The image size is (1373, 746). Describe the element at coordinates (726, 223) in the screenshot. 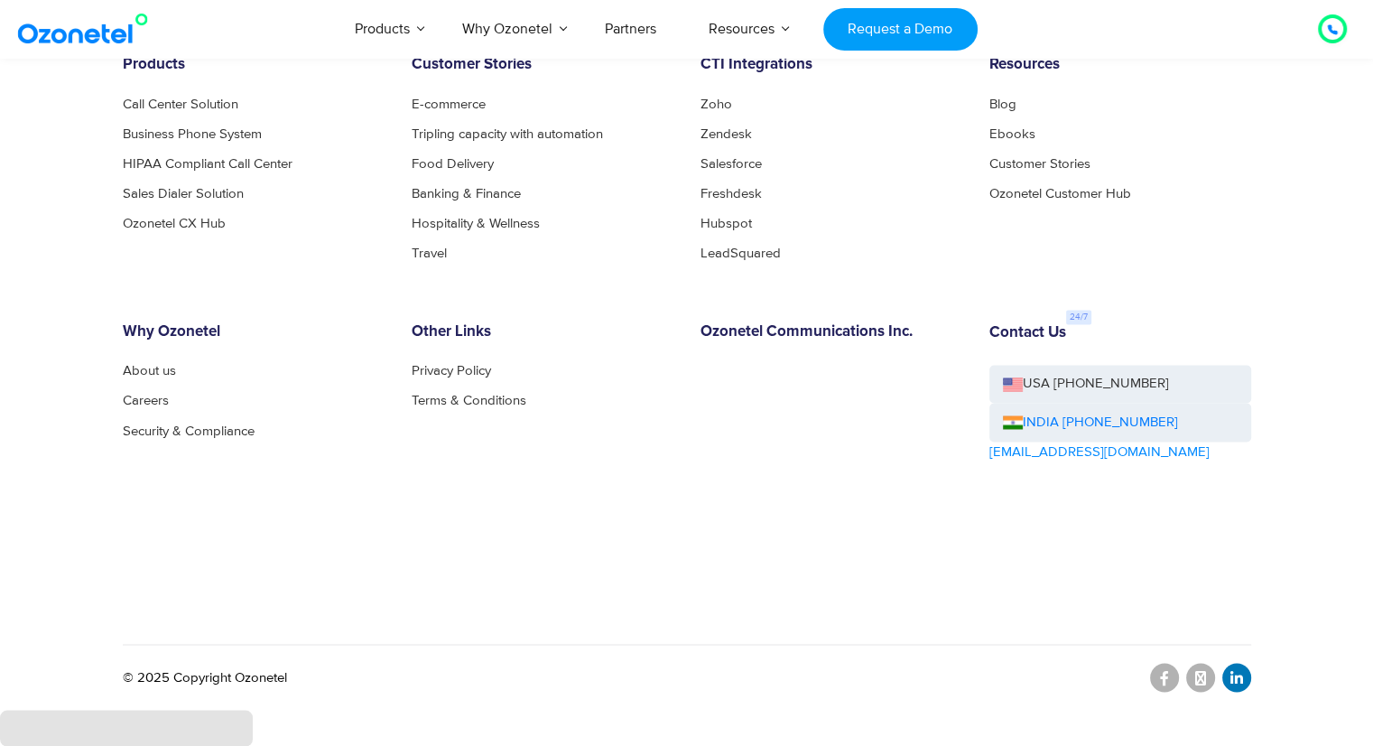

I see `a: Hubspot` at that location.